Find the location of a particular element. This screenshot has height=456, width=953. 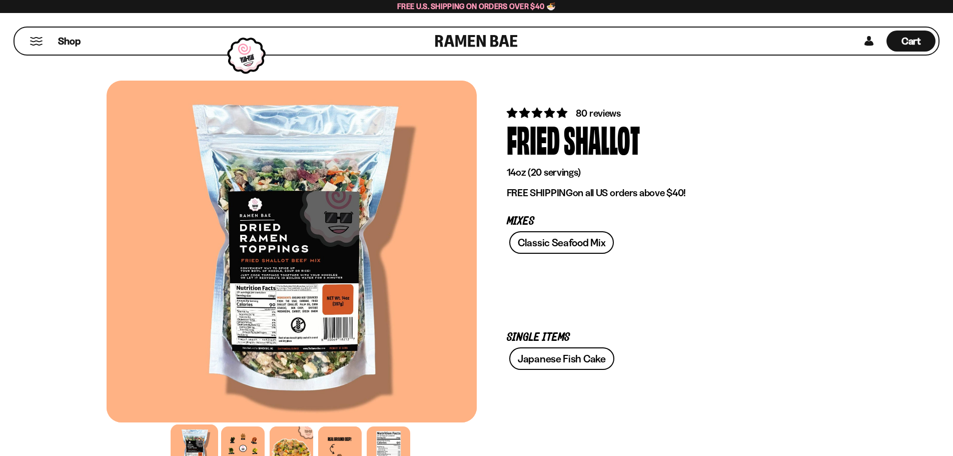

a: Classic Seafood Mix is located at coordinates (561, 242).